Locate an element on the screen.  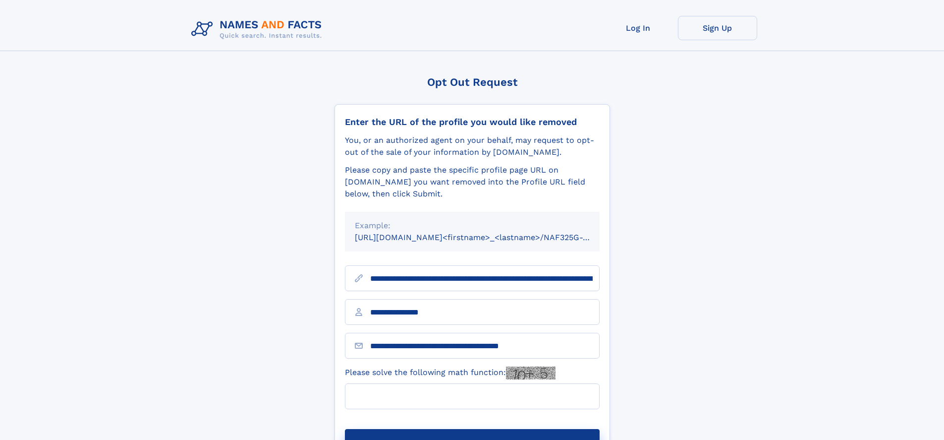
img: Logo Names and Facts is located at coordinates (259, 29).